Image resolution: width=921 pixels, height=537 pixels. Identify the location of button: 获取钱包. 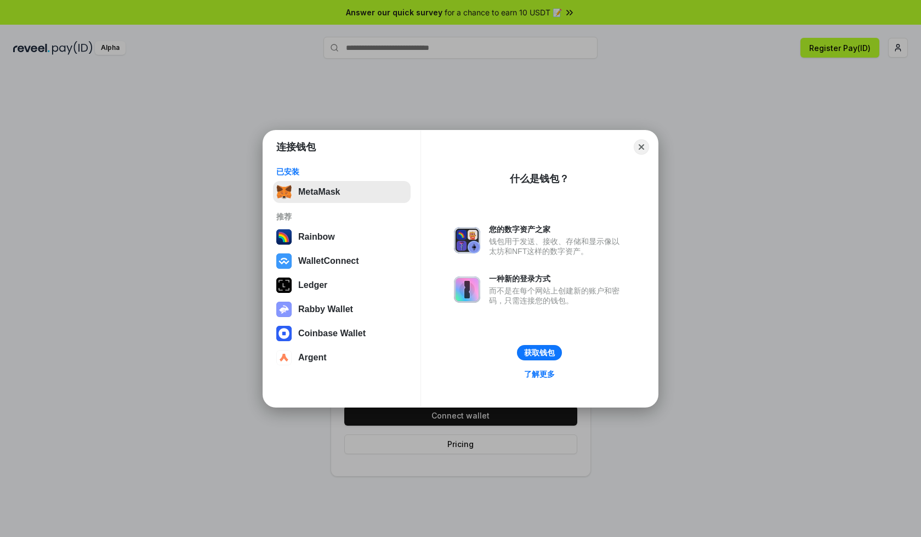
(539, 352).